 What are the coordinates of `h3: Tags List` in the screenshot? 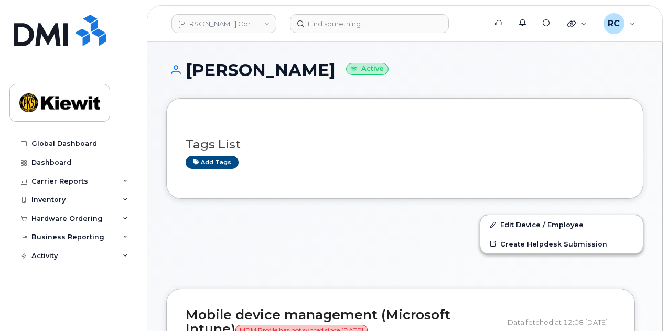 It's located at (405, 144).